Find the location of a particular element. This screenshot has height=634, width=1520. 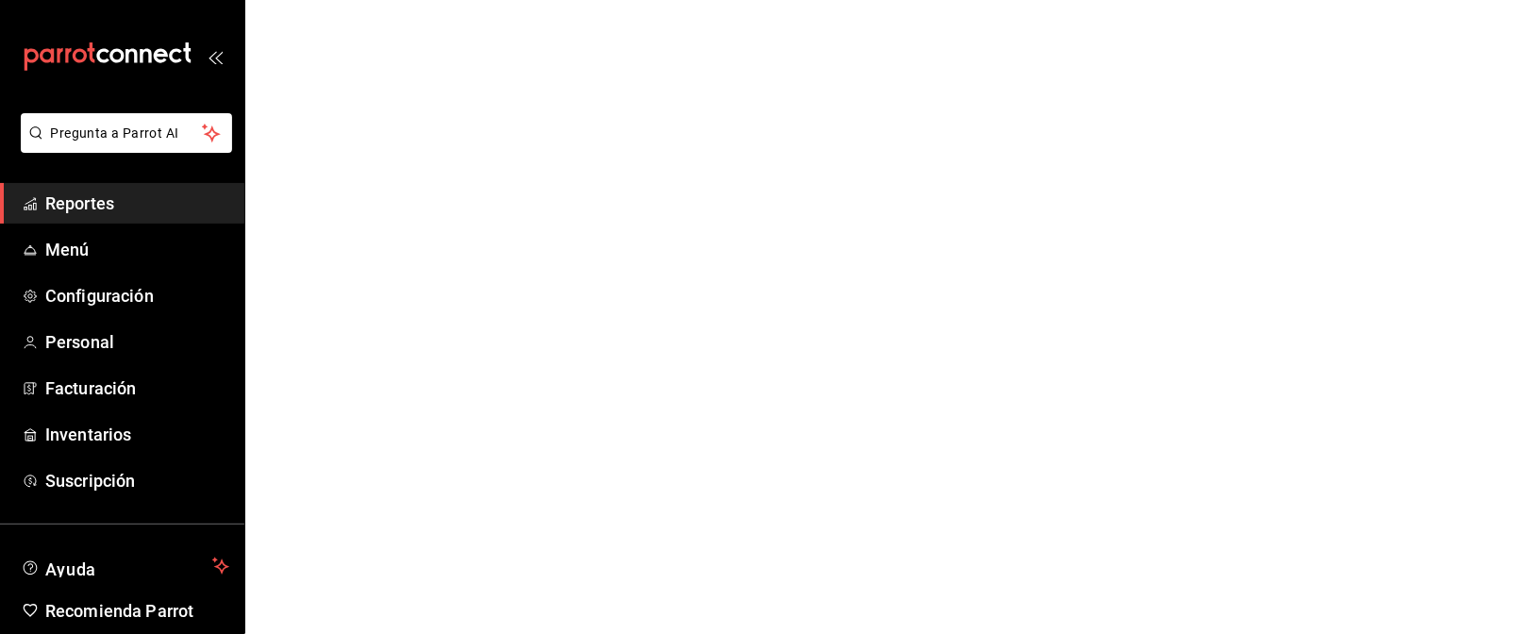

span: Menú is located at coordinates (137, 249).